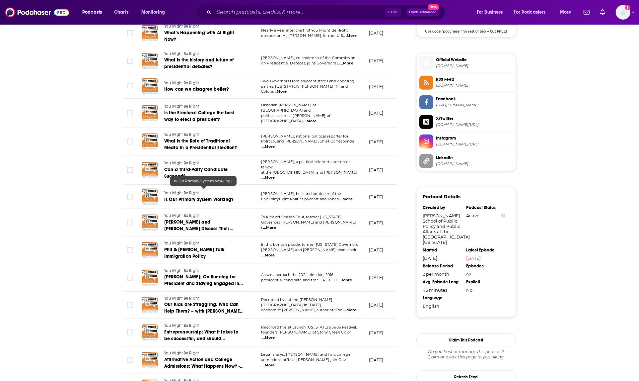 This screenshot has height=381, width=639. I want to click on div: Explicit, so click(486, 282).